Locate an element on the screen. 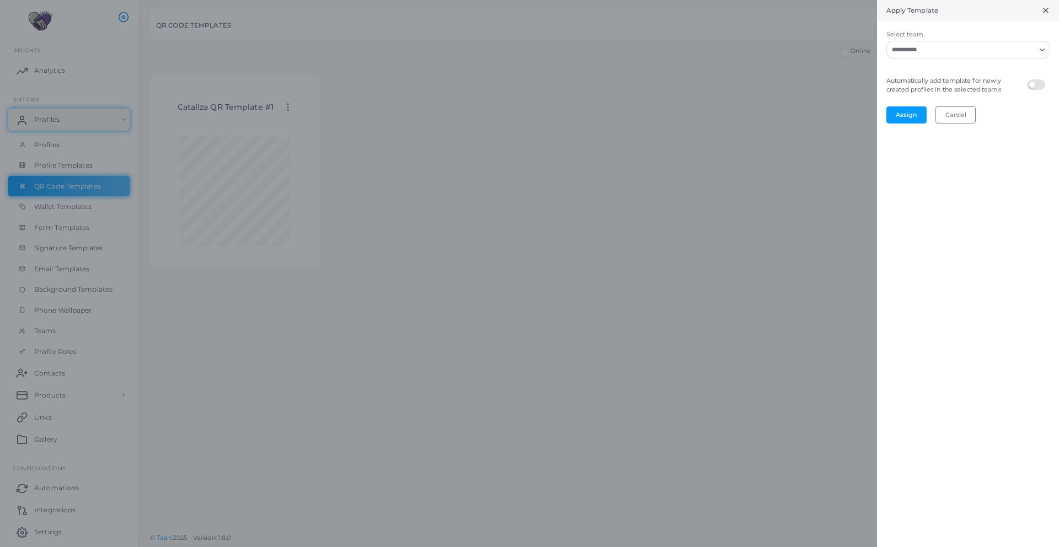 This screenshot has width=1059, height=547. legend: Automatically add template for newly created profiles in the selected teams is located at coordinates (954, 85).